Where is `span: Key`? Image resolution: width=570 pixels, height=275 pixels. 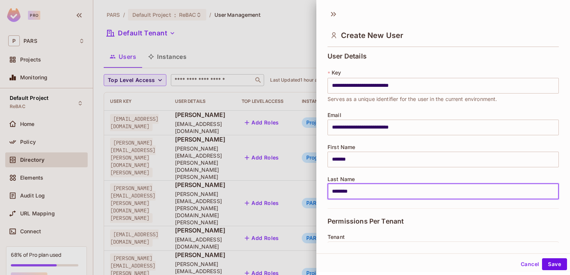 span: Key is located at coordinates (336, 73).